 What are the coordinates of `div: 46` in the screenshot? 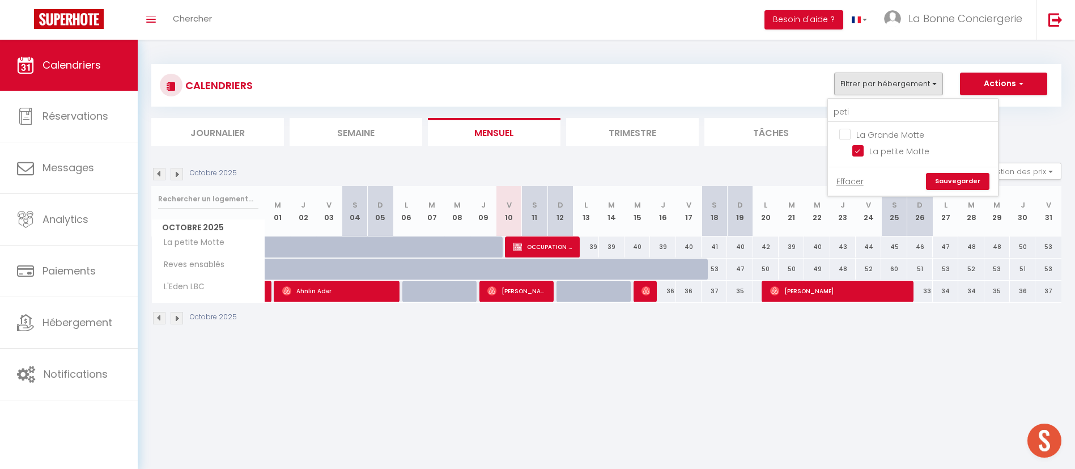 It's located at (920, 247).